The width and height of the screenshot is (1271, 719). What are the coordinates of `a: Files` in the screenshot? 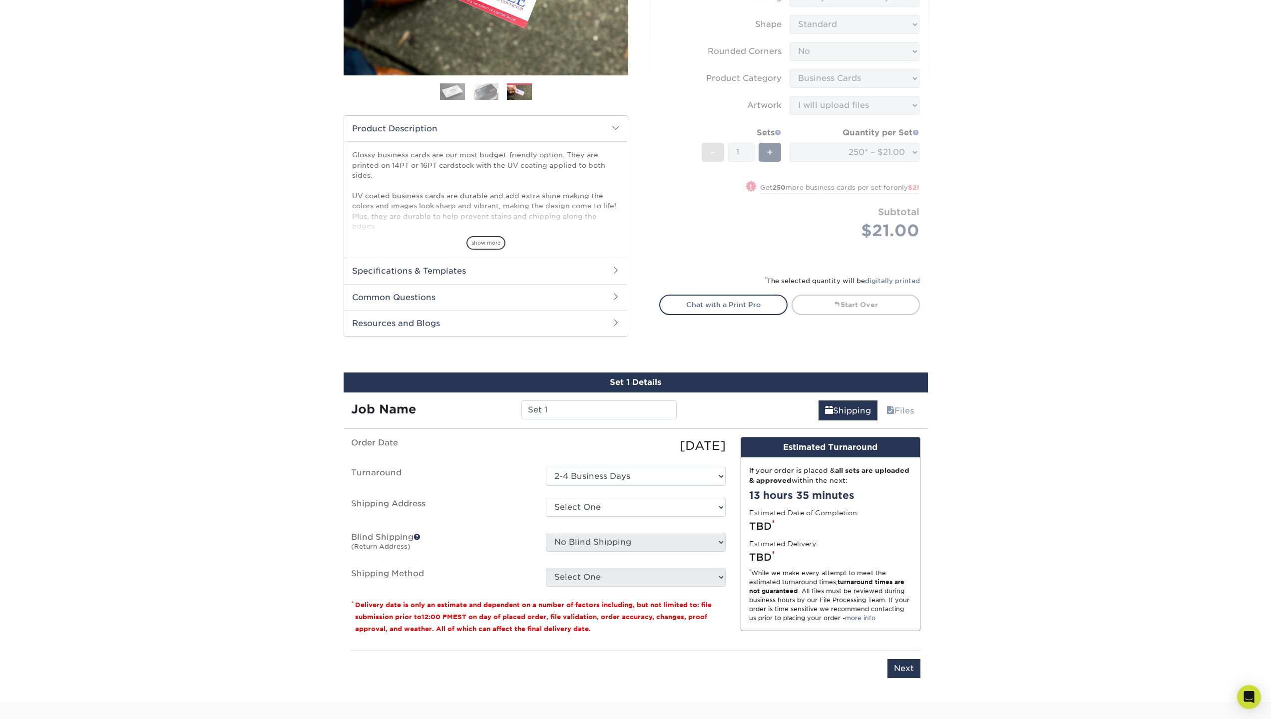 It's located at (900, 410).